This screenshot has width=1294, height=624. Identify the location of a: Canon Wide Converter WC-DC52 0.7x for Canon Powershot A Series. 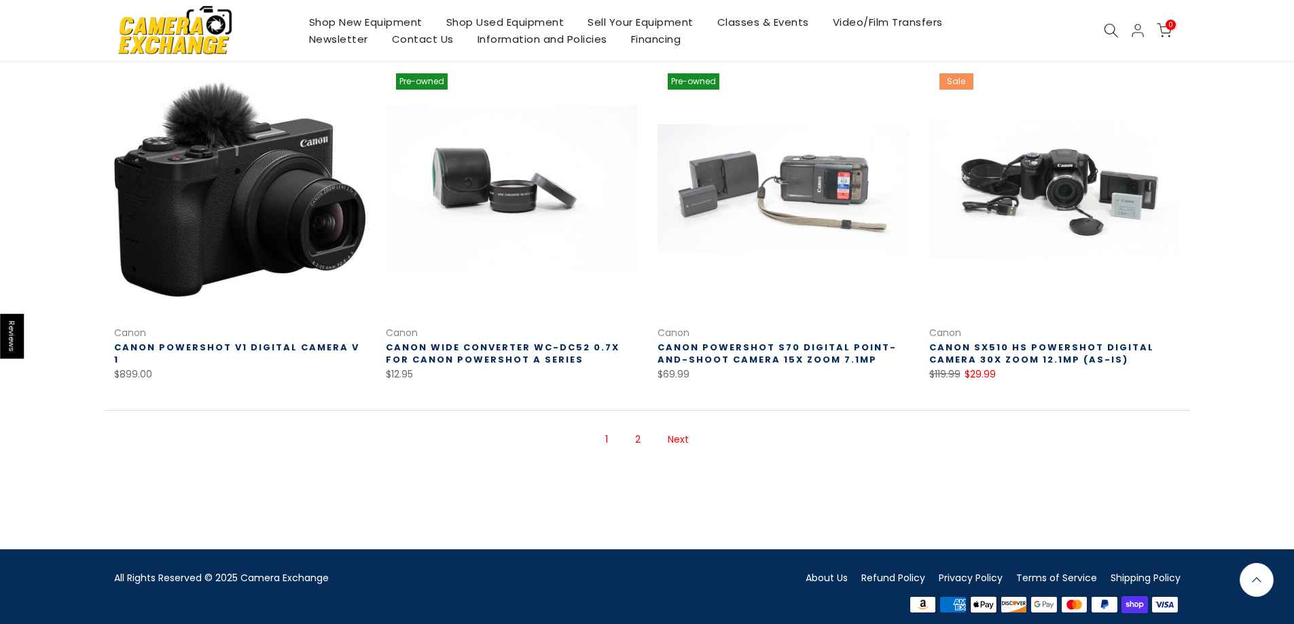
(503, 353).